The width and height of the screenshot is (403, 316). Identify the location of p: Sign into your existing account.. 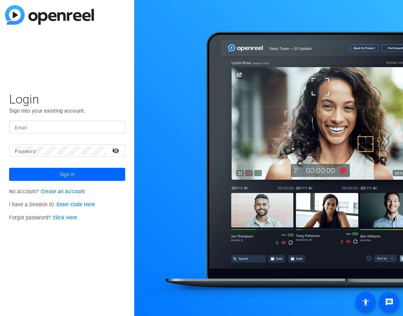
(67, 111).